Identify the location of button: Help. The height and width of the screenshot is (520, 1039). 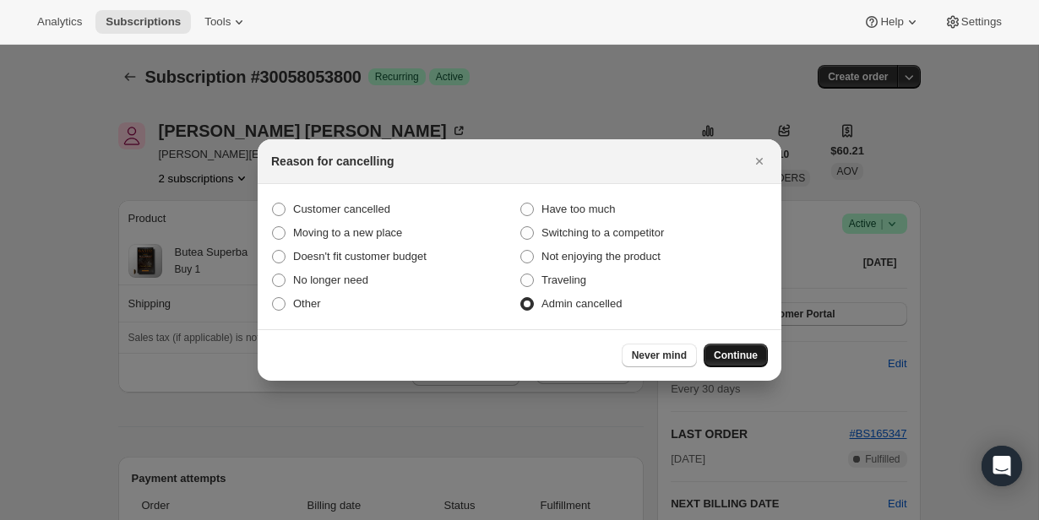
(891, 22).